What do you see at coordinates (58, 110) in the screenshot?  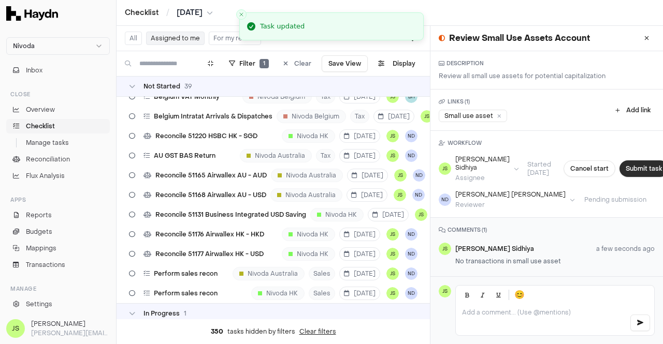 I see `a: Overview` at bounding box center [58, 110].